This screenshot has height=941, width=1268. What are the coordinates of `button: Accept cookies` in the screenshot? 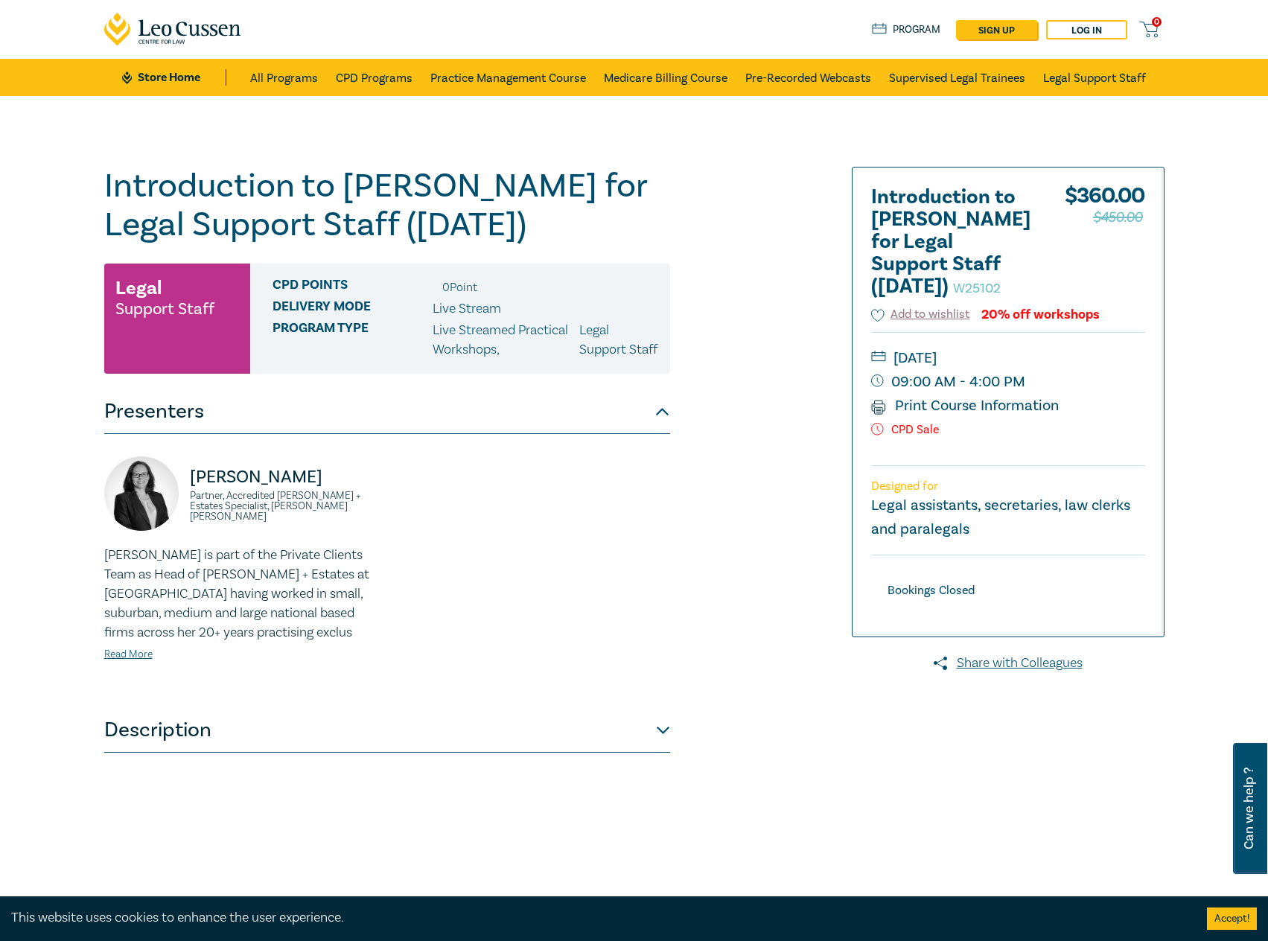 It's located at (1232, 919).